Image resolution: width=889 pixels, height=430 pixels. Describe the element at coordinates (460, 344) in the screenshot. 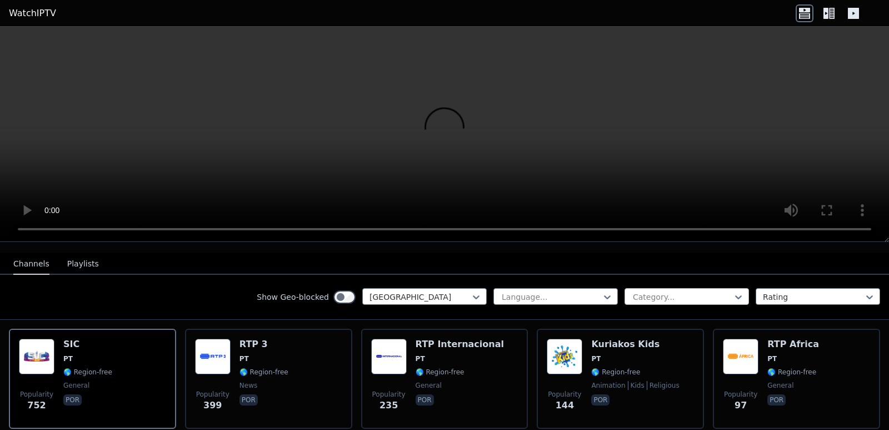

I see `h6: RTP Internacional` at that location.